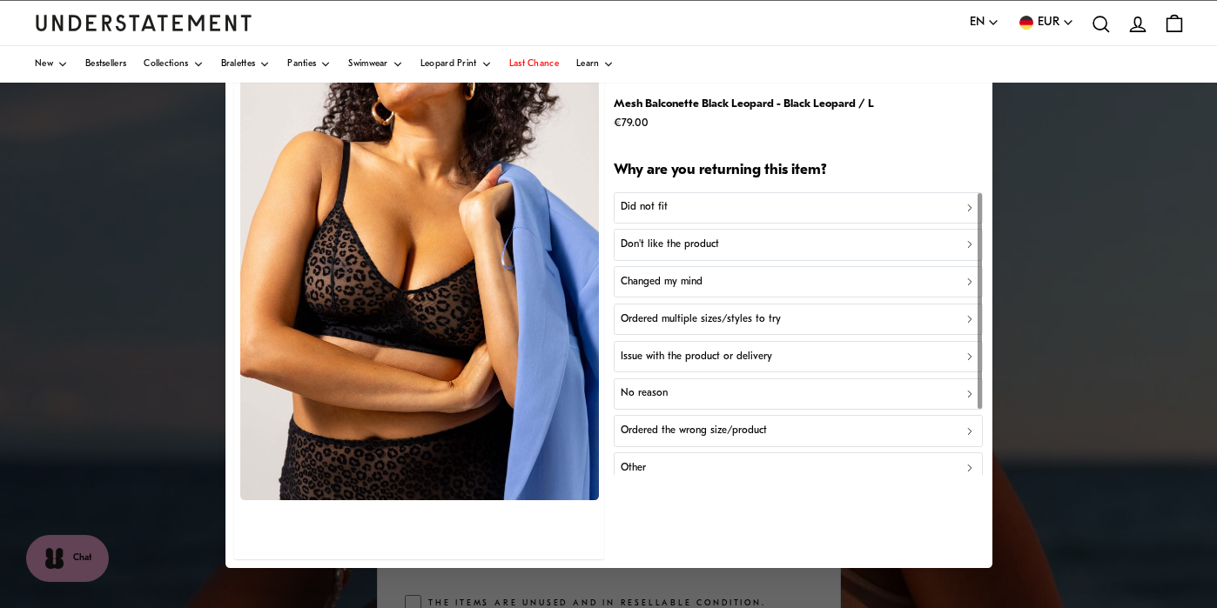 This screenshot has height=608, width=1217. Describe the element at coordinates (44, 64) in the screenshot. I see `span: New` at that location.